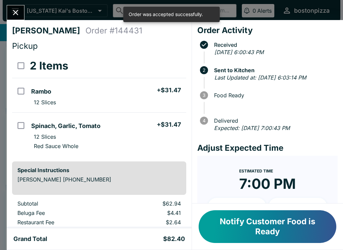  What do you see at coordinates (148, 223) in the screenshot?
I see `p: $2.64` at bounding box center [148, 223].